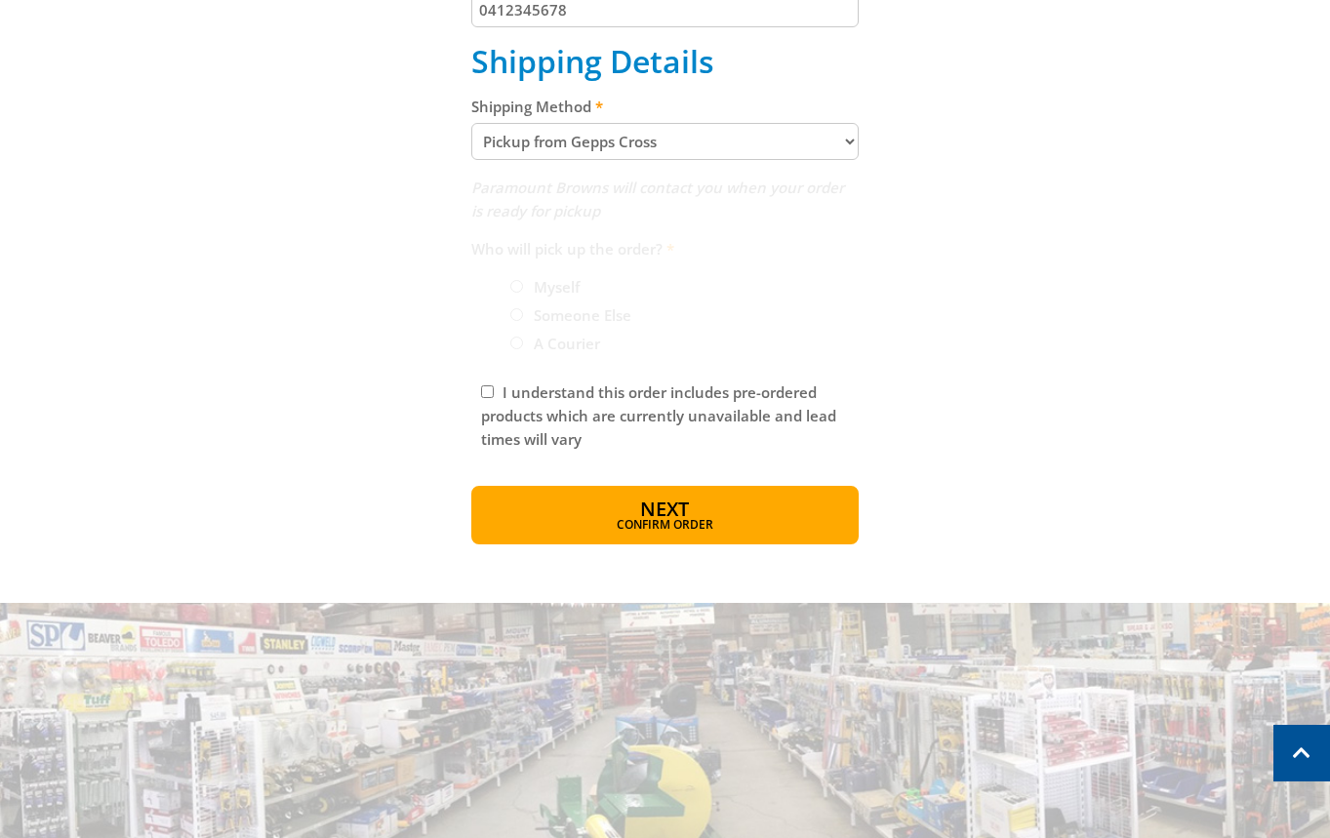 This screenshot has height=838, width=1330. I want to click on button: Next Confirm order, so click(664, 515).